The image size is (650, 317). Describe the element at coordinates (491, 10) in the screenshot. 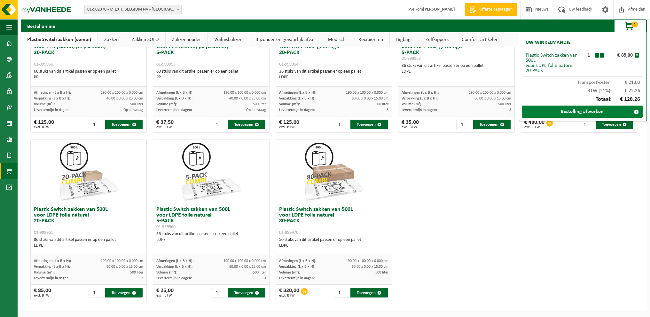

I see `a: Offerte aanvragen` at that location.